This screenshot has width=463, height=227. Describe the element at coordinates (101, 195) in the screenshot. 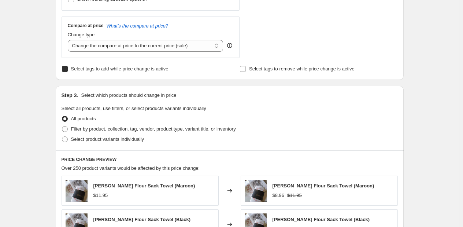

I see `div: $11.95` at that location.